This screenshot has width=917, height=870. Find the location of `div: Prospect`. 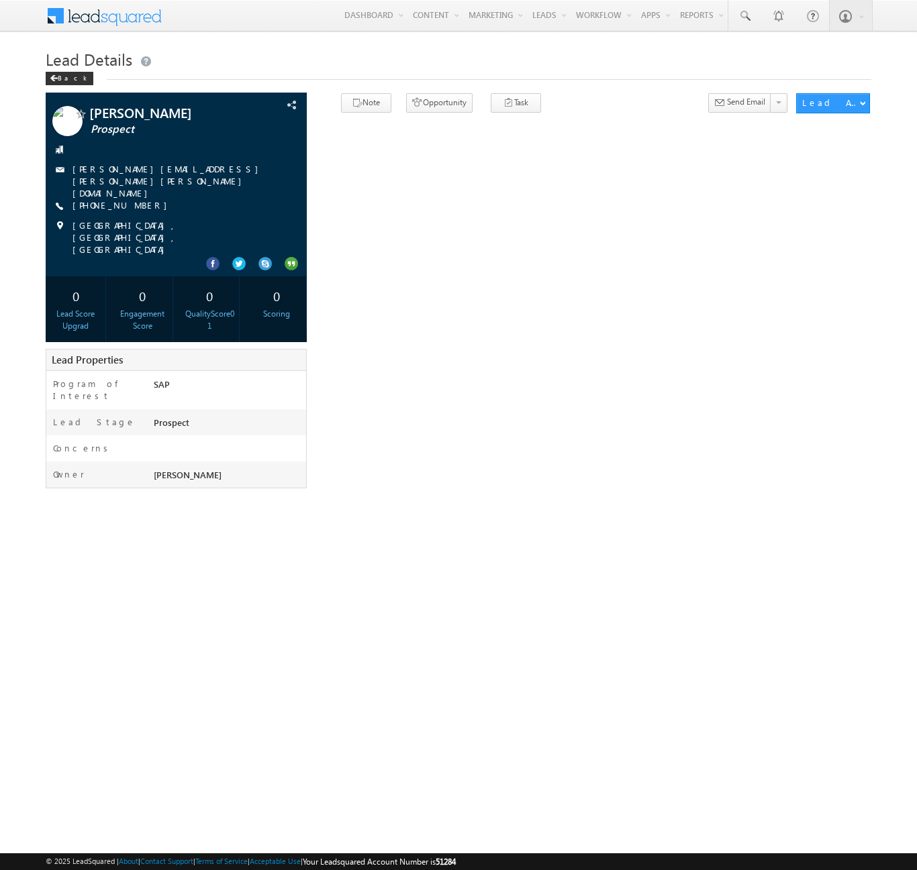

div: Prospect is located at coordinates (228, 425).